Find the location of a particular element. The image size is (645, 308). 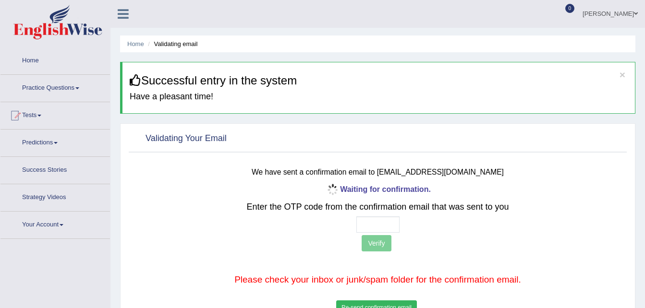

p: Please check your inbox or junk/spam folder for the confirmation email. is located at coordinates (377, 280).